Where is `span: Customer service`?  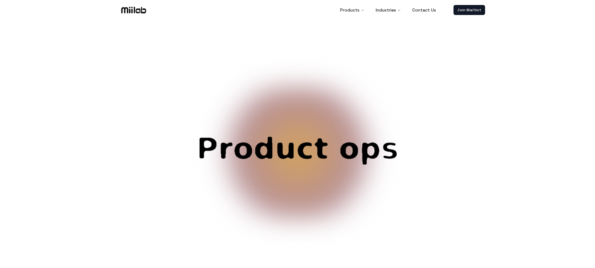 span: Customer service is located at coordinates (298, 164).